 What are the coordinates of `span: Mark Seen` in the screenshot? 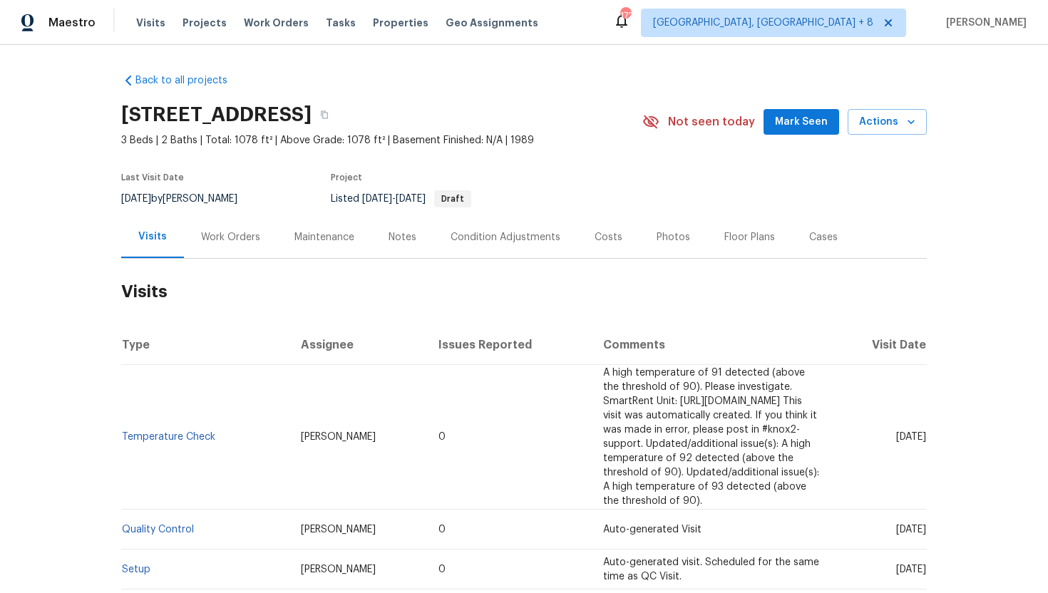 It's located at (801, 122).